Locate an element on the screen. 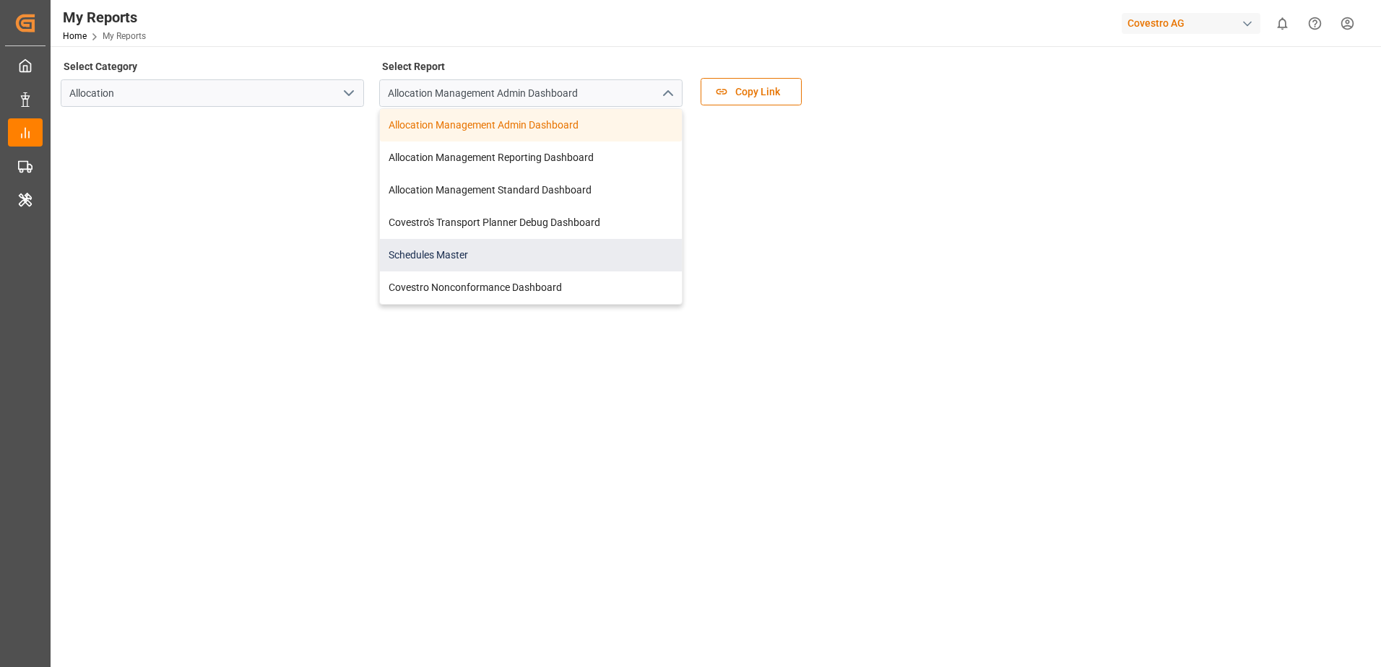  div: Covestro's Transport Planner Debug Dashboard is located at coordinates (531, 222).